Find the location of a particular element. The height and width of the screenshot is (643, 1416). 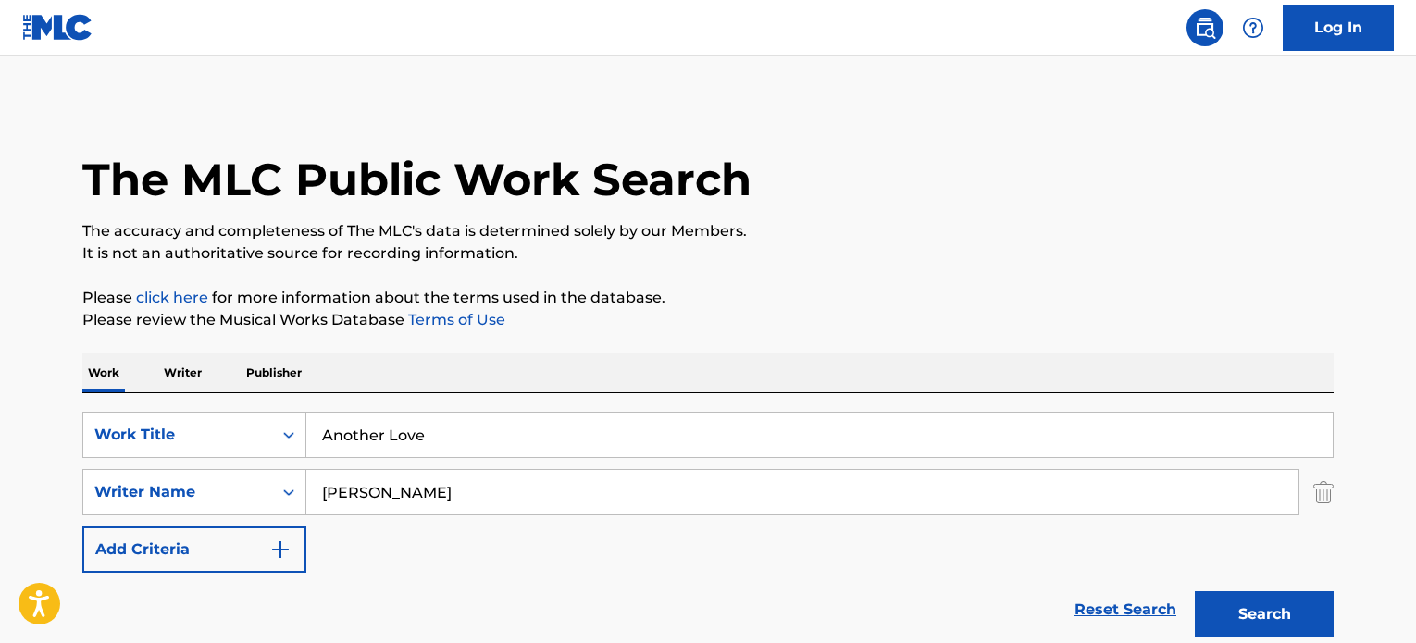

a: Terms of Use is located at coordinates (454, 319).